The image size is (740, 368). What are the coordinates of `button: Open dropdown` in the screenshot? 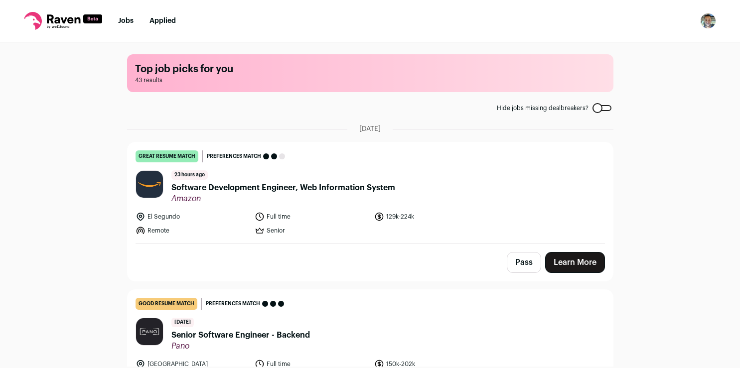 It's located at (708, 21).